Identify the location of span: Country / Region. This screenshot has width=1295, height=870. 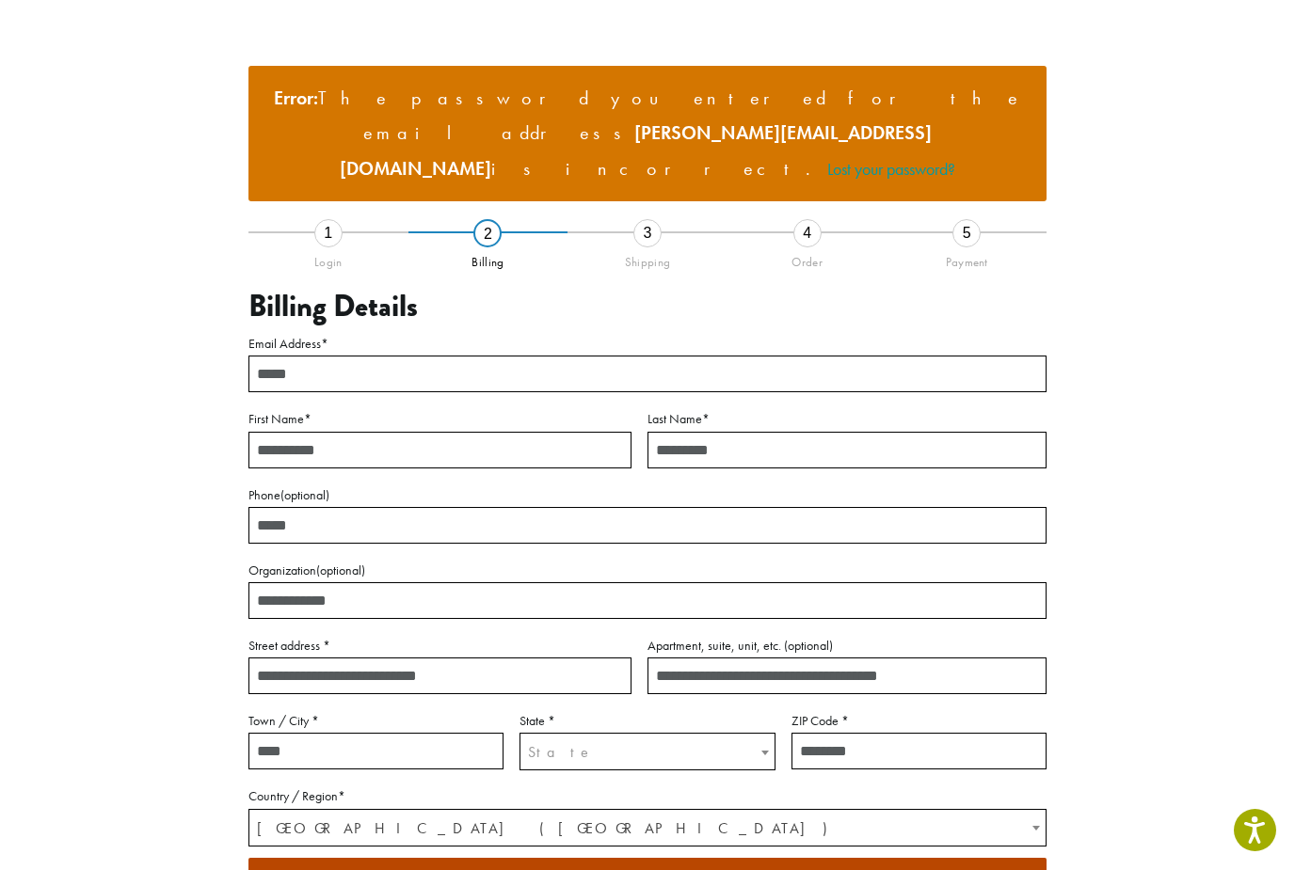
(647, 828).